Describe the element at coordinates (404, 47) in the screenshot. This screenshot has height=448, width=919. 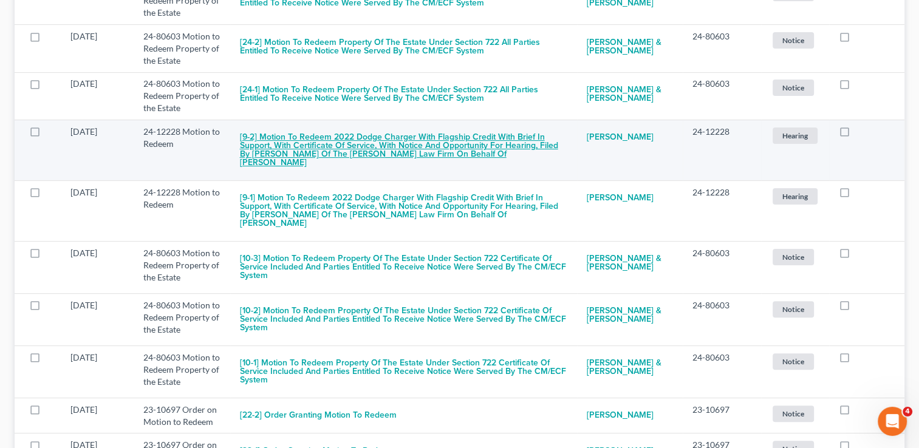
I see `button: [24-2] Motion to Redeem Property of the Estate Under Section 722 All Parties entitled to receive ...` at that location.